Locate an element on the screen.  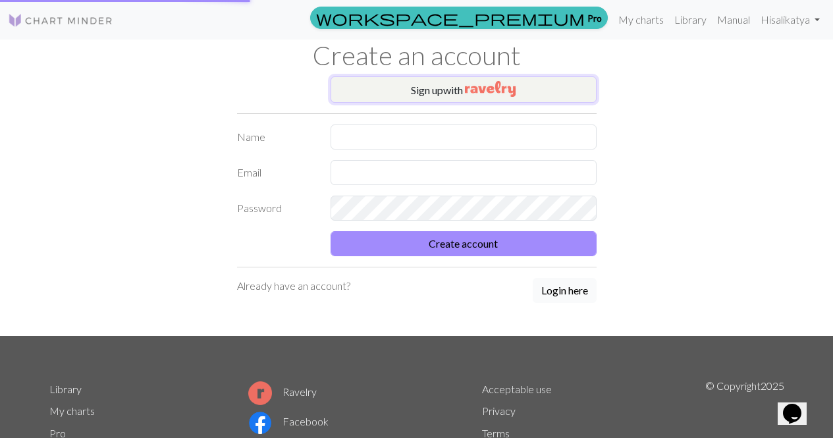
a: Facebook is located at coordinates (288, 421).